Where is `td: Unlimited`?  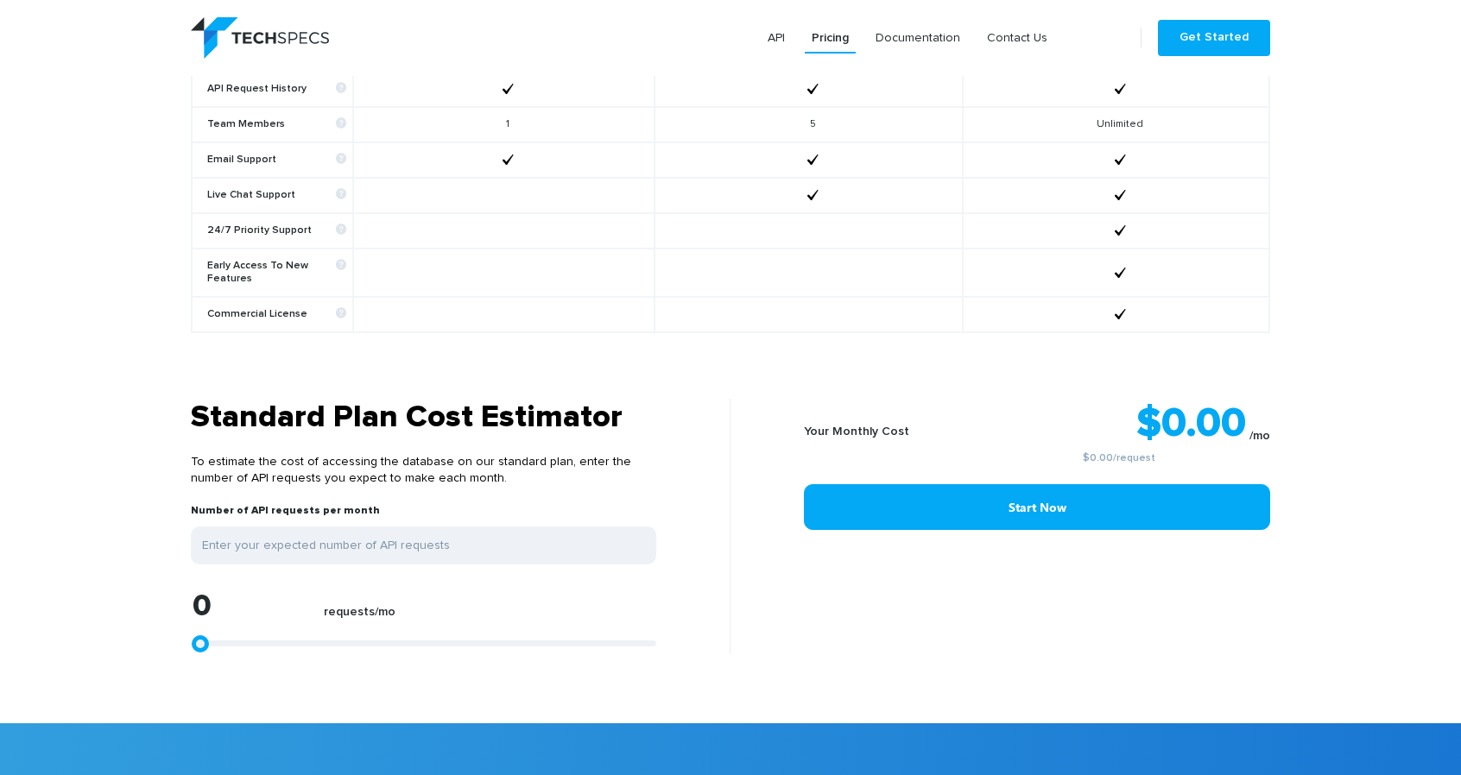 td: Unlimited is located at coordinates (1115, 124).